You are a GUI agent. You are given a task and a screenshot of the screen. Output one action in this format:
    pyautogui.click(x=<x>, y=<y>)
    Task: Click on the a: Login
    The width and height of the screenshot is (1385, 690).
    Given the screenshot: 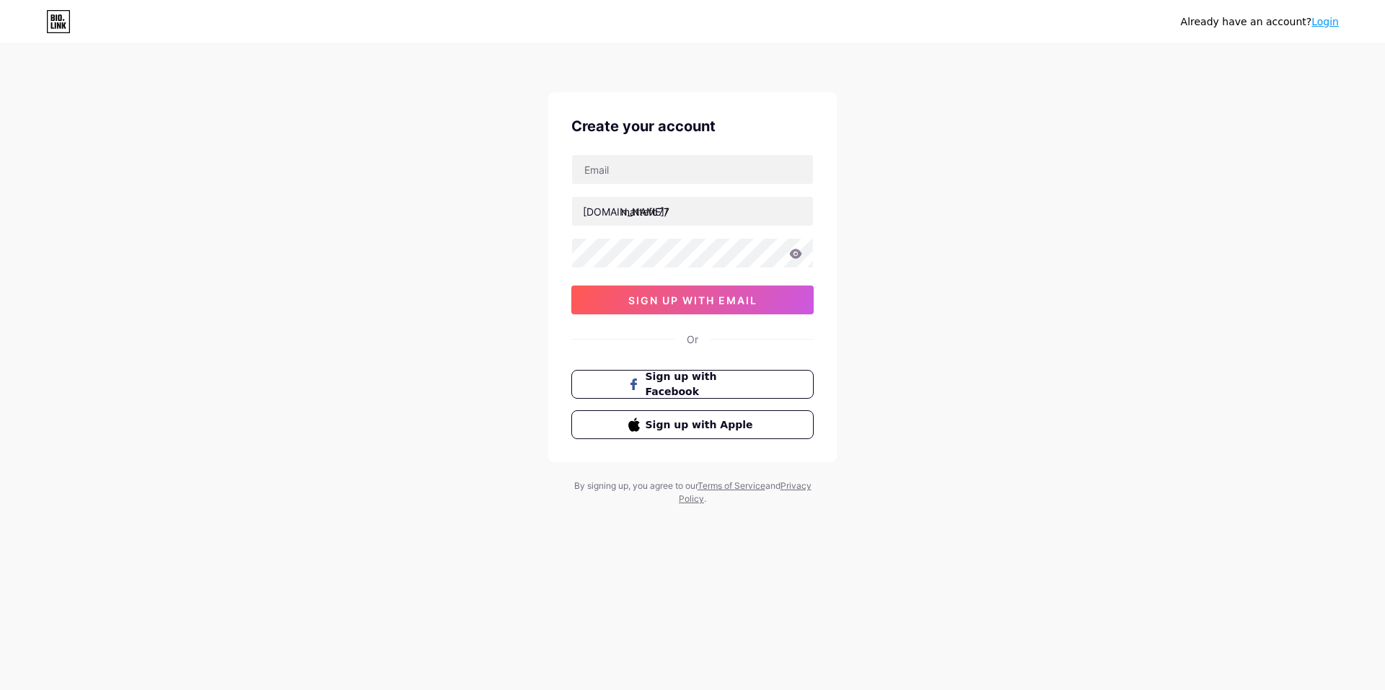 What is the action you would take?
    pyautogui.click(x=1325, y=22)
    